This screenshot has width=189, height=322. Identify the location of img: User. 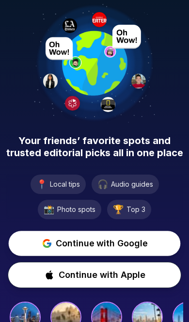
(50, 81).